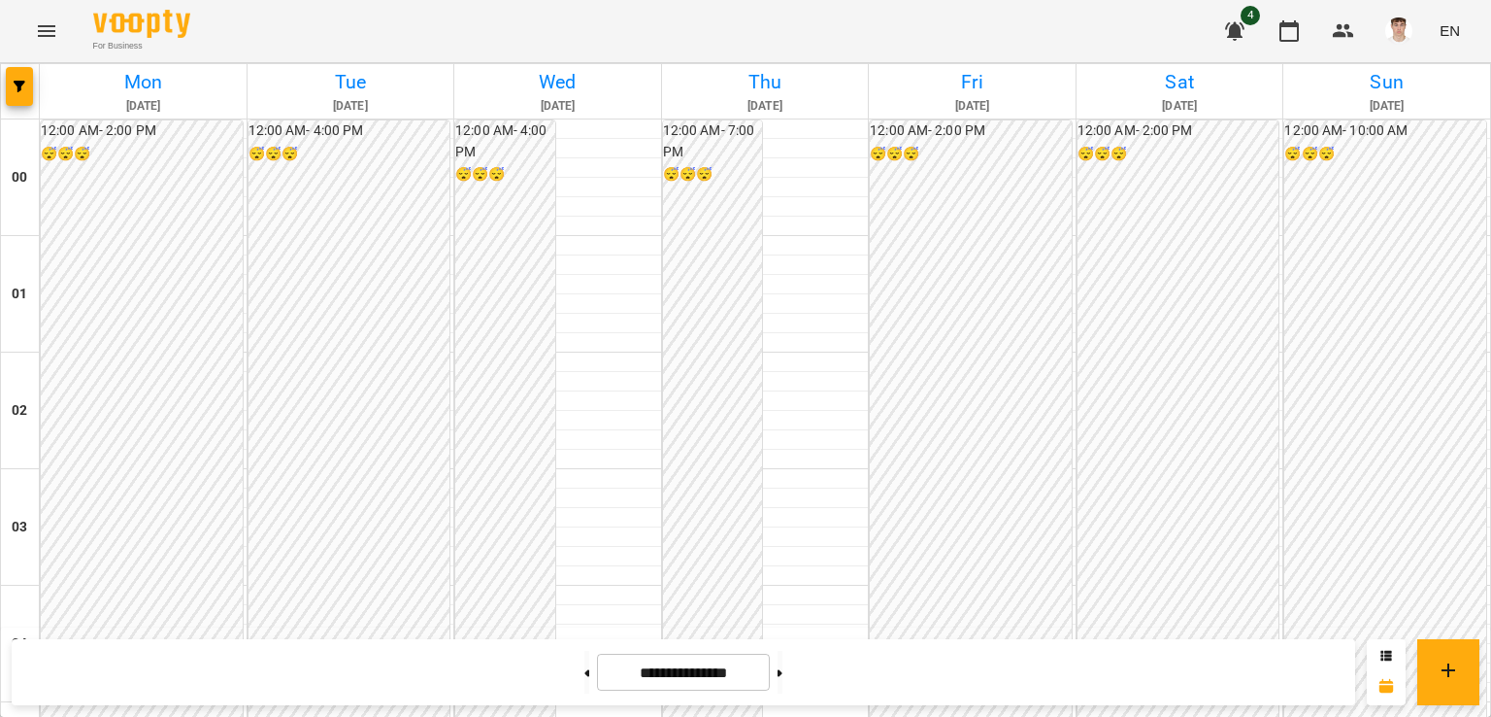 Image resolution: width=1491 pixels, height=717 pixels. Describe the element at coordinates (142, 46) in the screenshot. I see `span: For Business` at that location.